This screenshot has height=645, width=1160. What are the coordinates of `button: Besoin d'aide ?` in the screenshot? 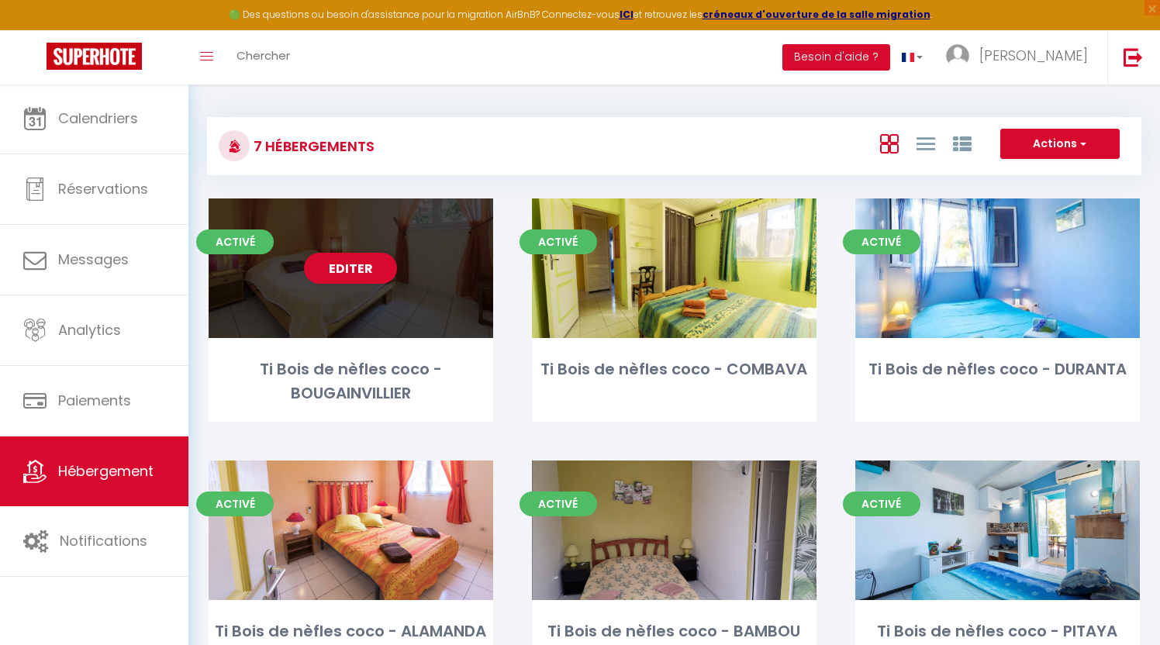 It's located at (836, 57).